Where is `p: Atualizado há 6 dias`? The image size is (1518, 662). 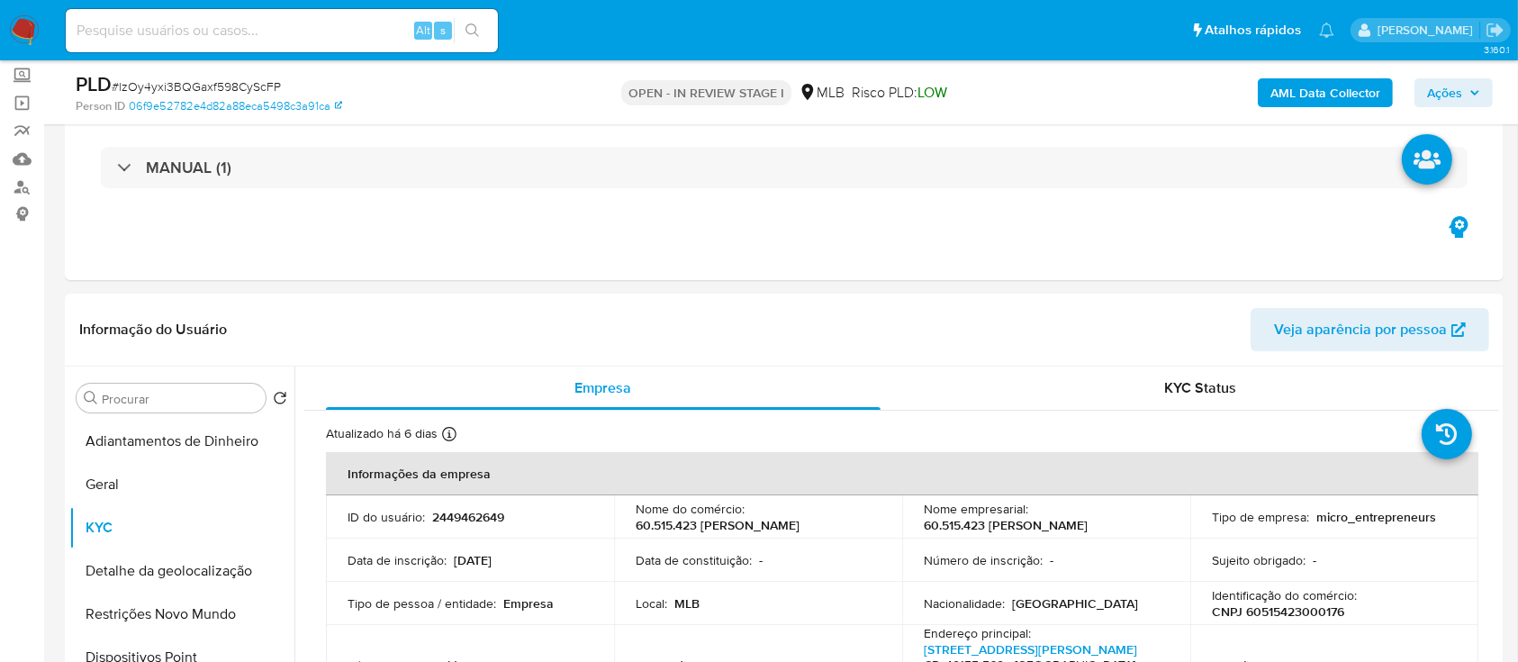
p: Atualizado há 6 dias is located at coordinates (382, 433).